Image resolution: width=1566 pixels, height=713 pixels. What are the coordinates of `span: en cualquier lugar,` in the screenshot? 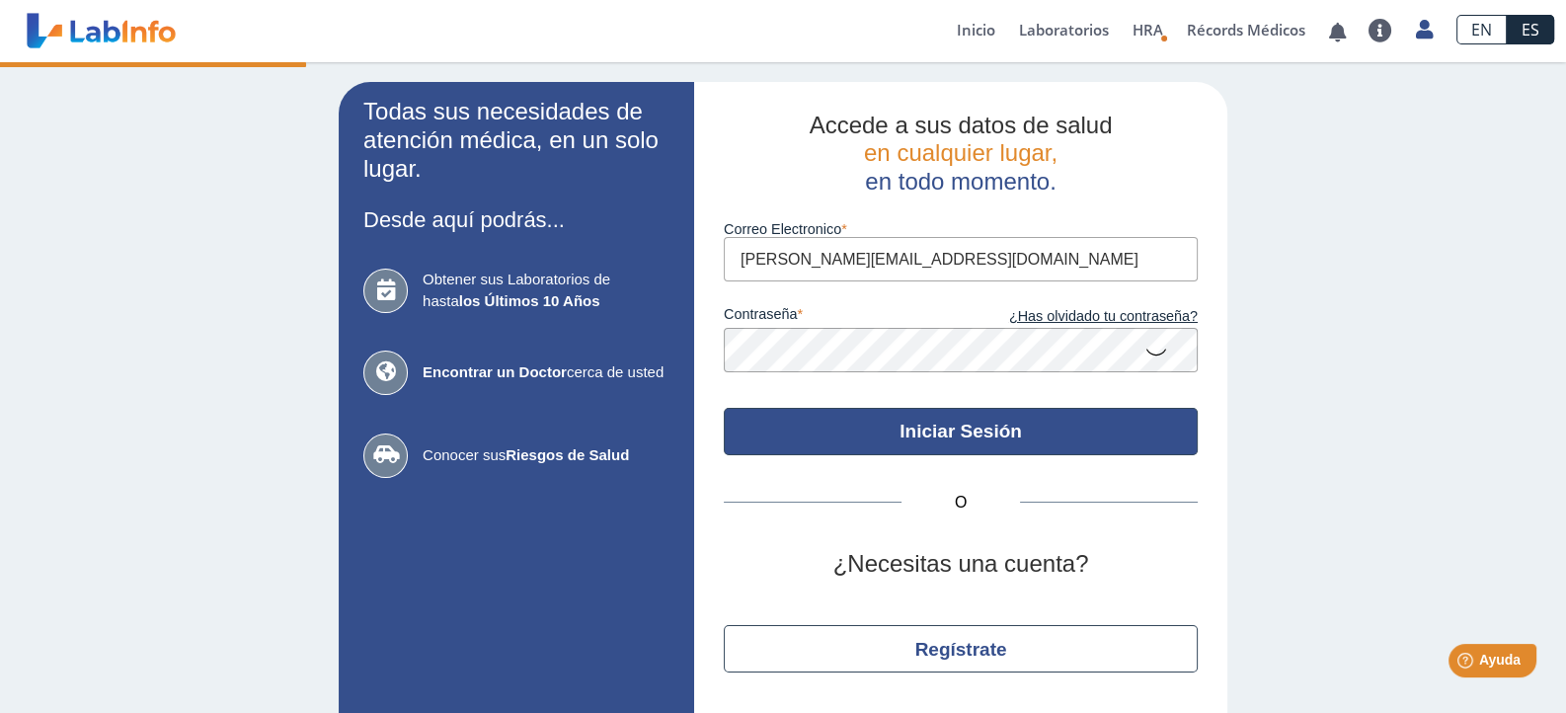 It's located at (961, 152).